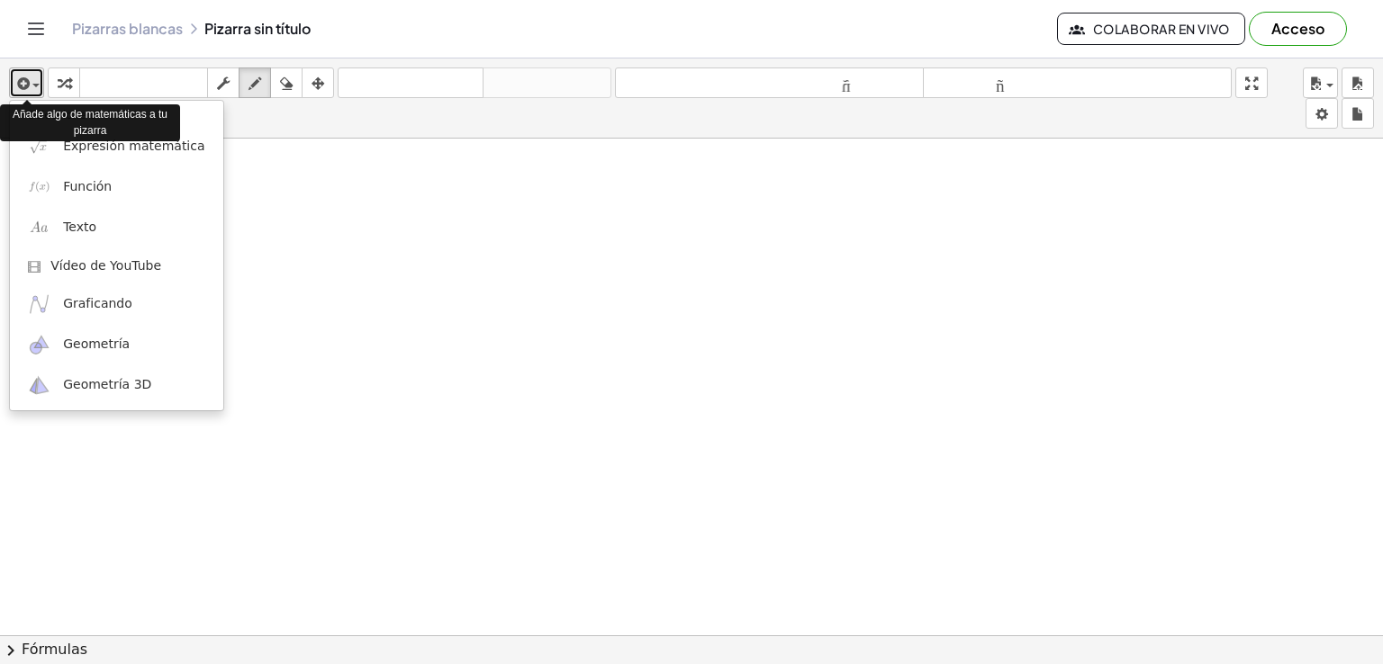 The height and width of the screenshot is (664, 1383). Describe the element at coordinates (96, 344) in the screenshot. I see `font: Geometría` at that location.